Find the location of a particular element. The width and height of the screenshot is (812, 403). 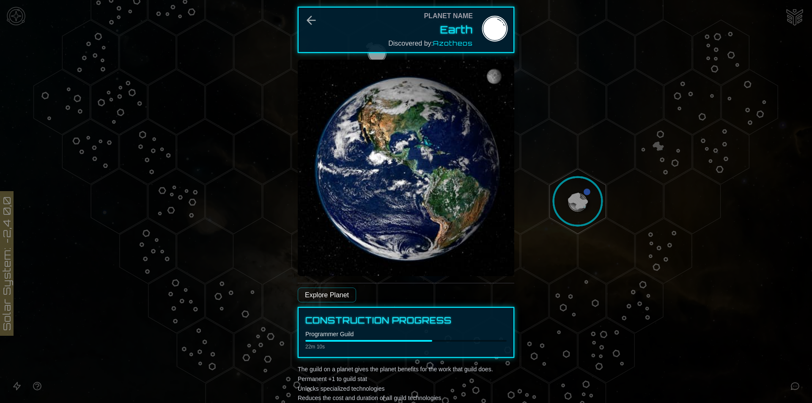

p: Programmer Guild is located at coordinates (406, 334).